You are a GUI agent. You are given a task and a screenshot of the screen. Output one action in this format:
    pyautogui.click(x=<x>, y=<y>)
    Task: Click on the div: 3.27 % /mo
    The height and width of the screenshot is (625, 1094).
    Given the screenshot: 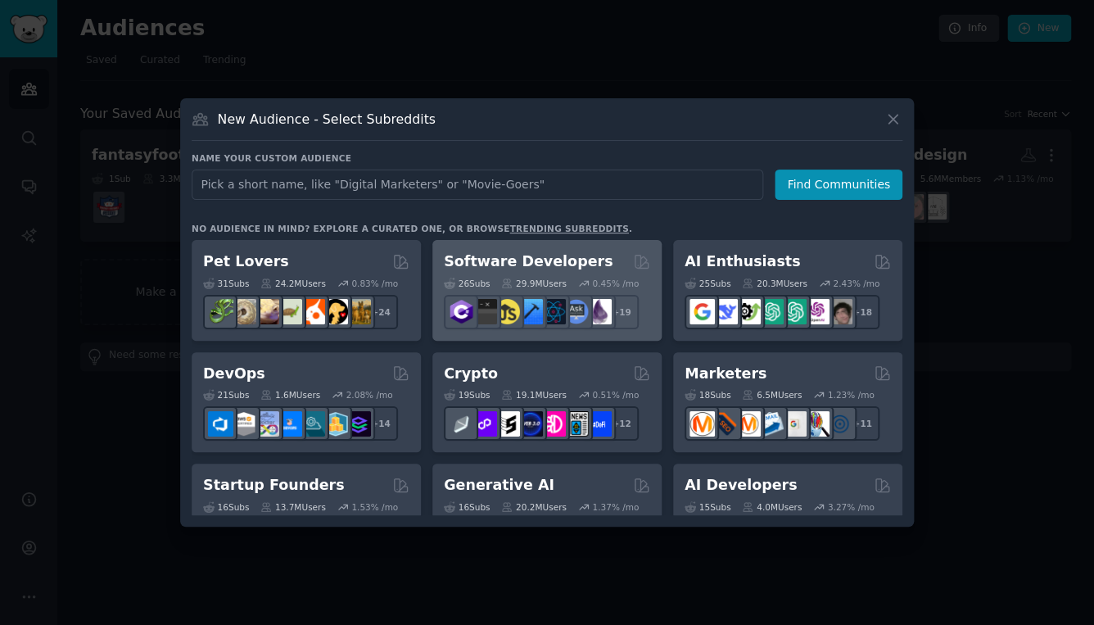 What is the action you would take?
    pyautogui.click(x=851, y=507)
    